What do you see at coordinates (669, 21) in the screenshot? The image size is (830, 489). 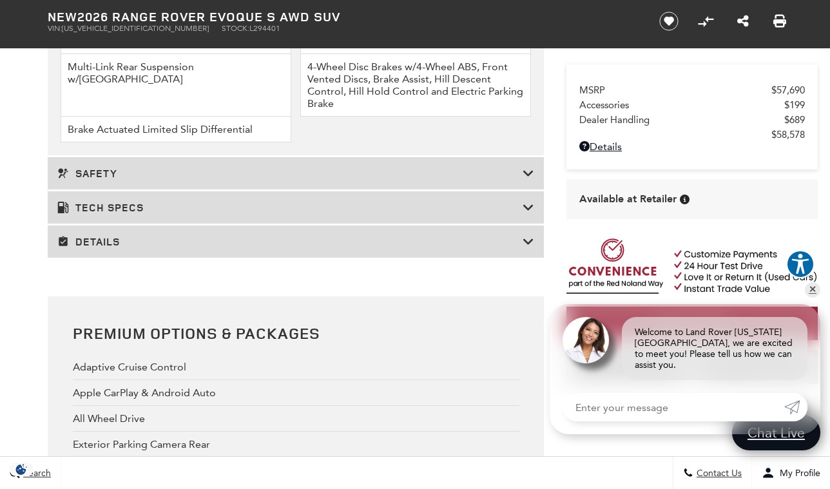 I see `button: Save vehicle` at bounding box center [669, 21].